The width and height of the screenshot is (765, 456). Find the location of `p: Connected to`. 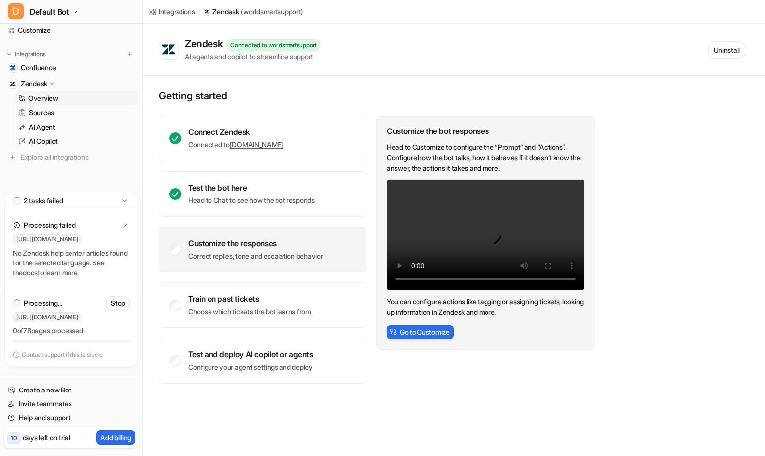

p: Connected to is located at coordinates (236, 145).